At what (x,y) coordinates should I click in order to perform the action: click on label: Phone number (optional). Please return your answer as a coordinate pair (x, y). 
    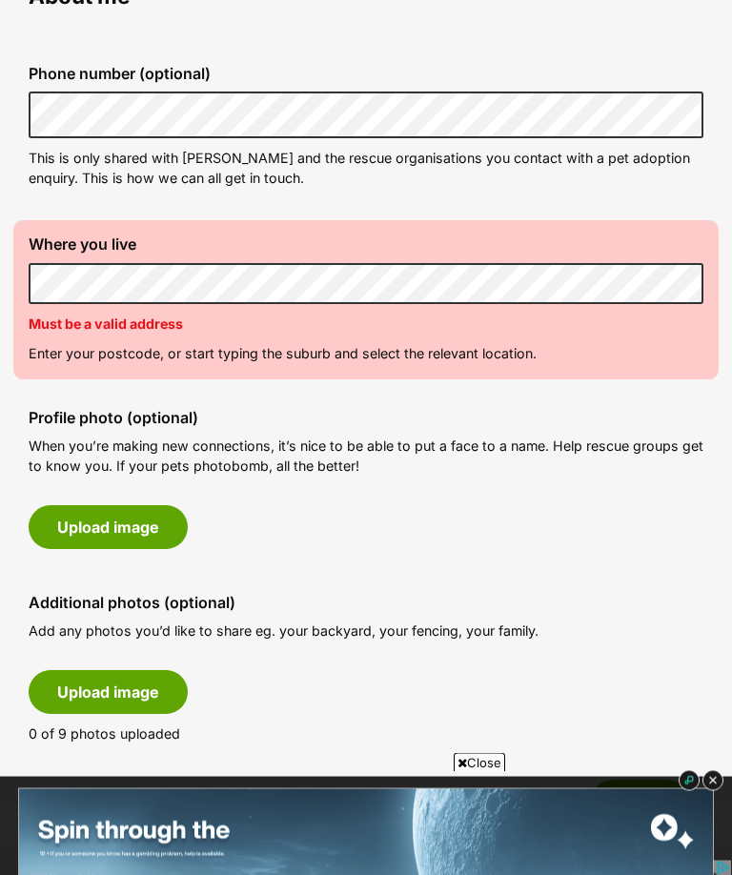
    Looking at the image, I should click on (366, 74).